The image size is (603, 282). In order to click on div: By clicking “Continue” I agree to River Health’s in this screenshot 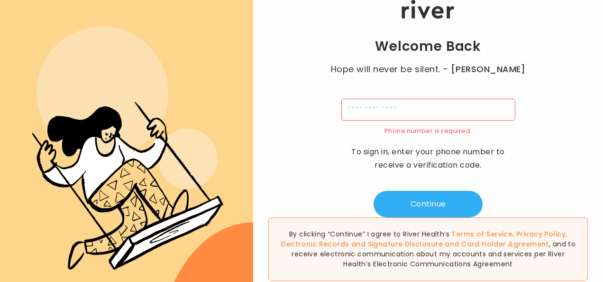, I will do `click(428, 249)`.